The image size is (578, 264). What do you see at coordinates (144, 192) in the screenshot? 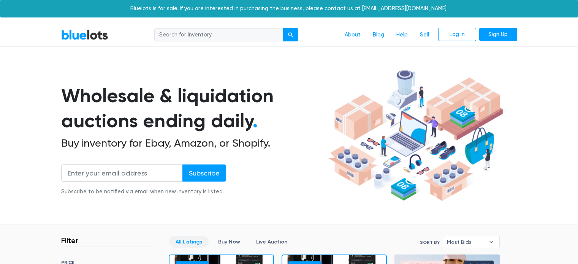
I see `div: Subscribe to be notified via email when new inventory is listed.` at bounding box center [144, 192].